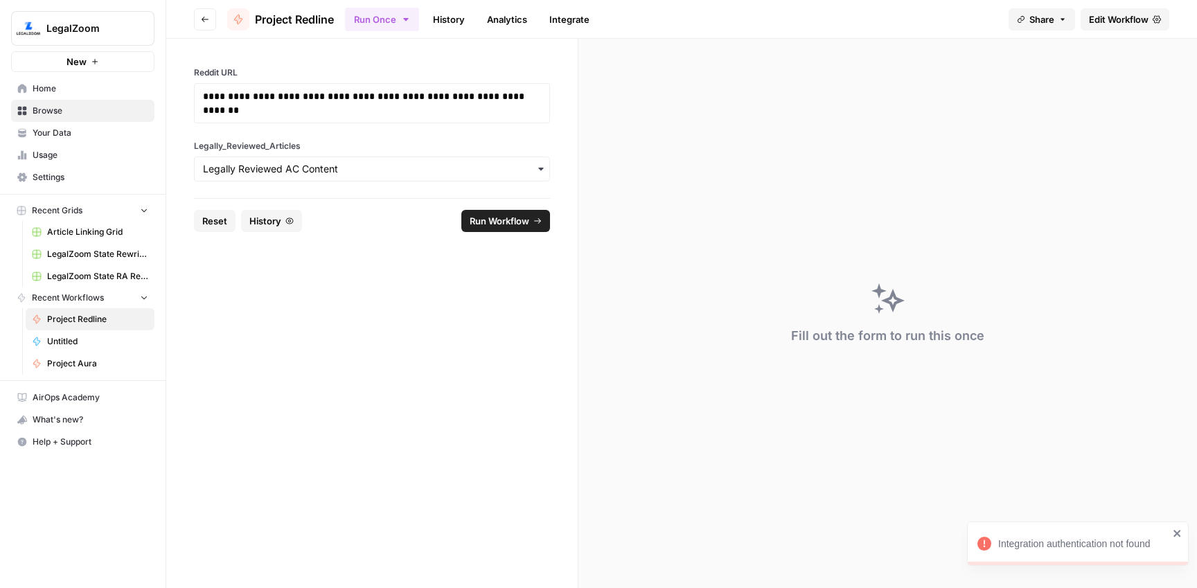 The width and height of the screenshot is (1197, 588). What do you see at coordinates (90, 155) in the screenshot?
I see `span: Usage` at bounding box center [90, 155].